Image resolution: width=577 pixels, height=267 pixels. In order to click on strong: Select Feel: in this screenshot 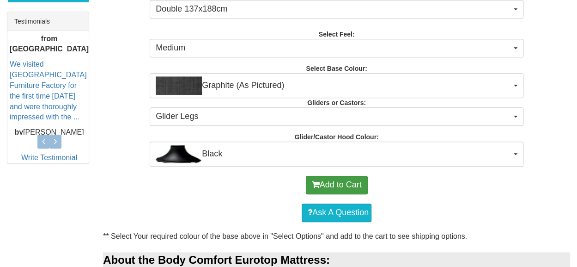, I will do `click(337, 34)`.